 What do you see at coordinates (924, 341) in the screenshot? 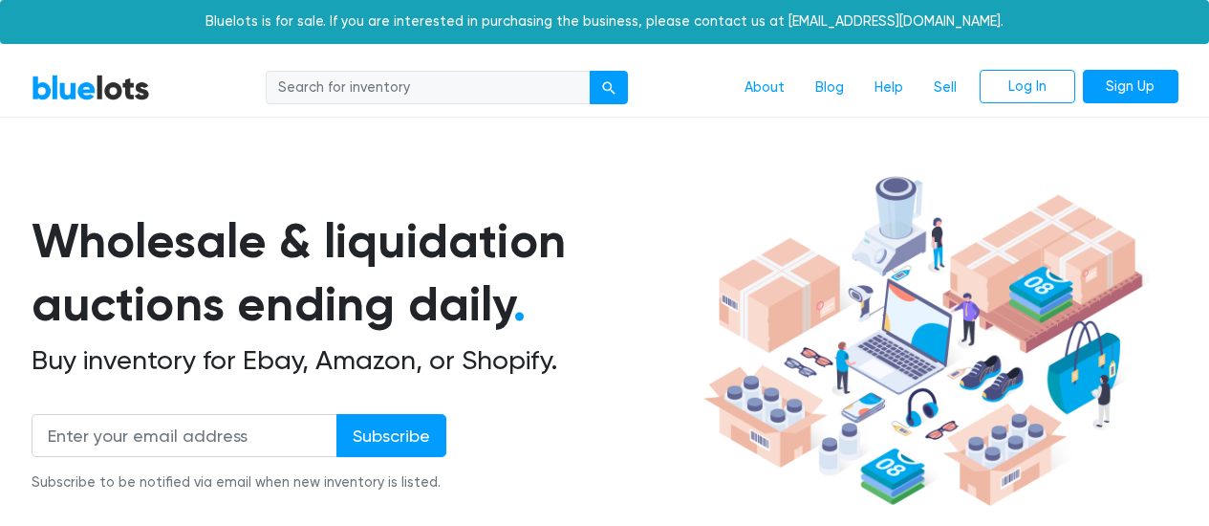
I see `img: hero-ee84e7d0318cb26816c560f6b4441b76977f77a177738b4e94f68c95b2b83dbb.png` at bounding box center [924, 341].